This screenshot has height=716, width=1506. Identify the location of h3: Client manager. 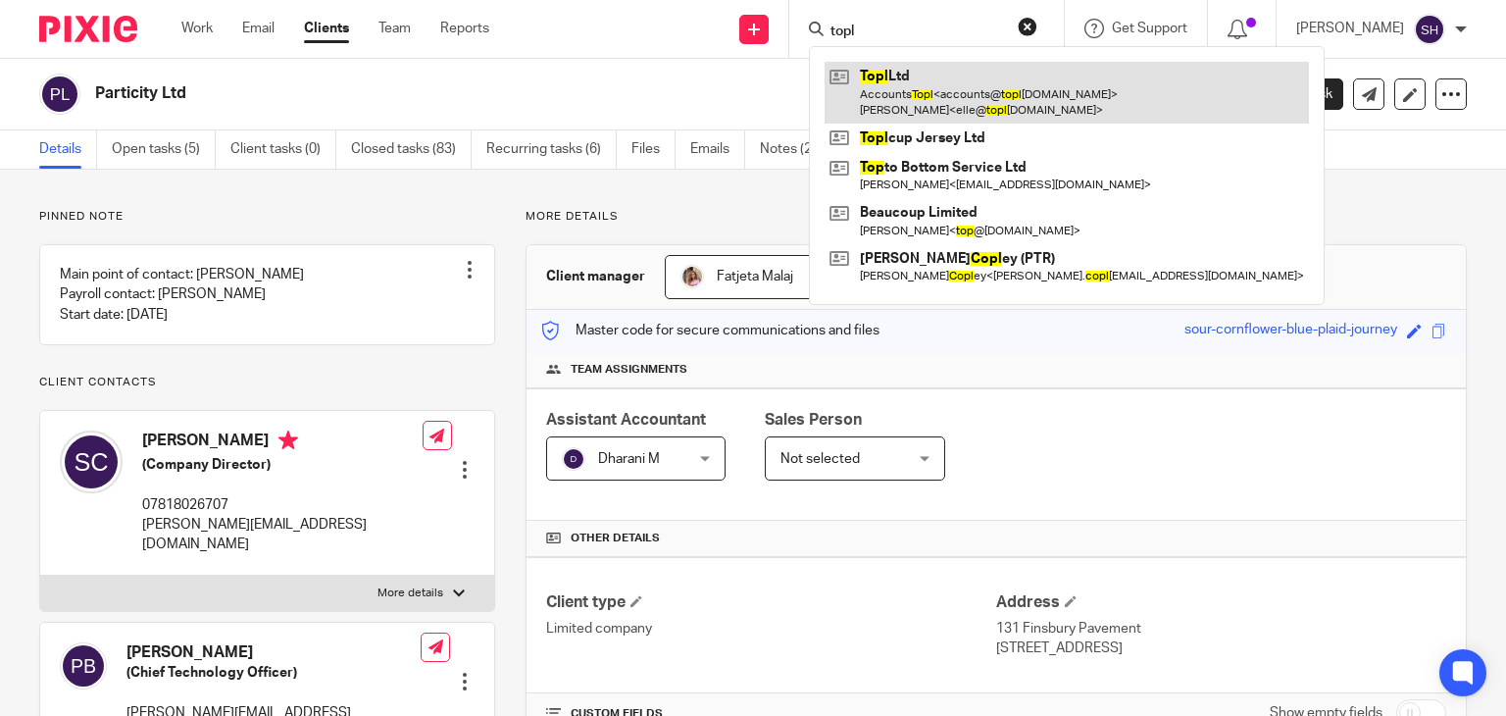
(595, 276).